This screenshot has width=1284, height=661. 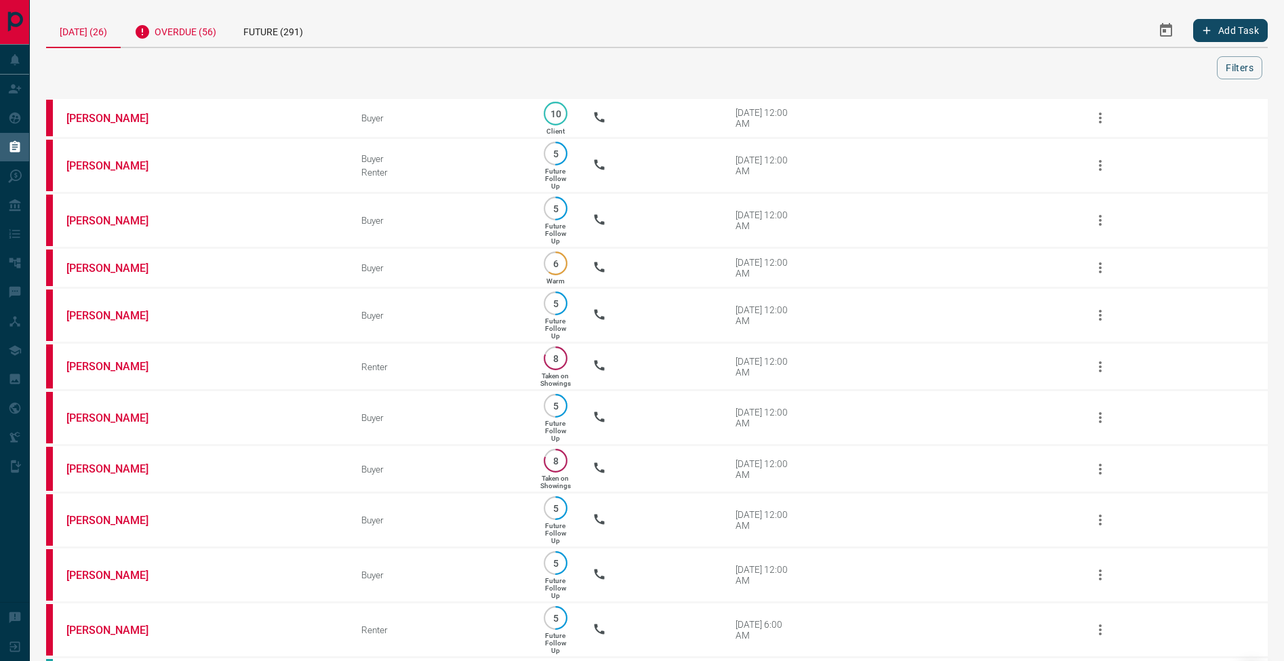 What do you see at coordinates (555, 281) in the screenshot?
I see `p: Warm` at bounding box center [555, 281].